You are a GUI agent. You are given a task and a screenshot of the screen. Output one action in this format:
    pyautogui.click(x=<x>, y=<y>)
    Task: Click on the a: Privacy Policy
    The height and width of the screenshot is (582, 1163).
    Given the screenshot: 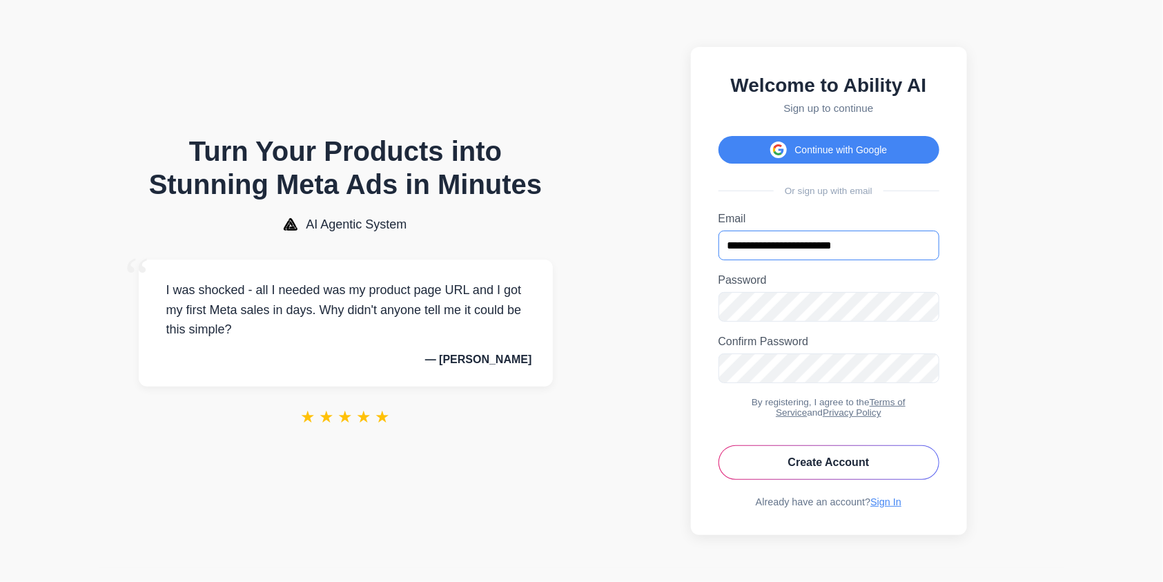 What is the action you would take?
    pyautogui.click(x=852, y=412)
    